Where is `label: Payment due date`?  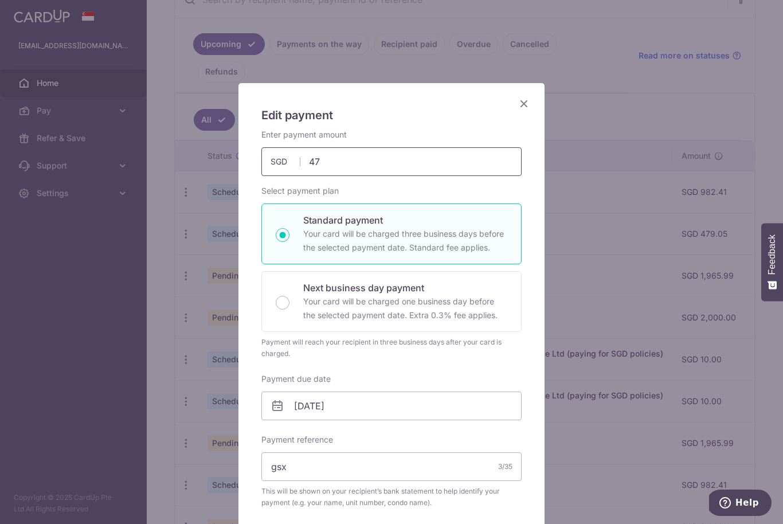 label: Payment due date is located at coordinates (296, 379).